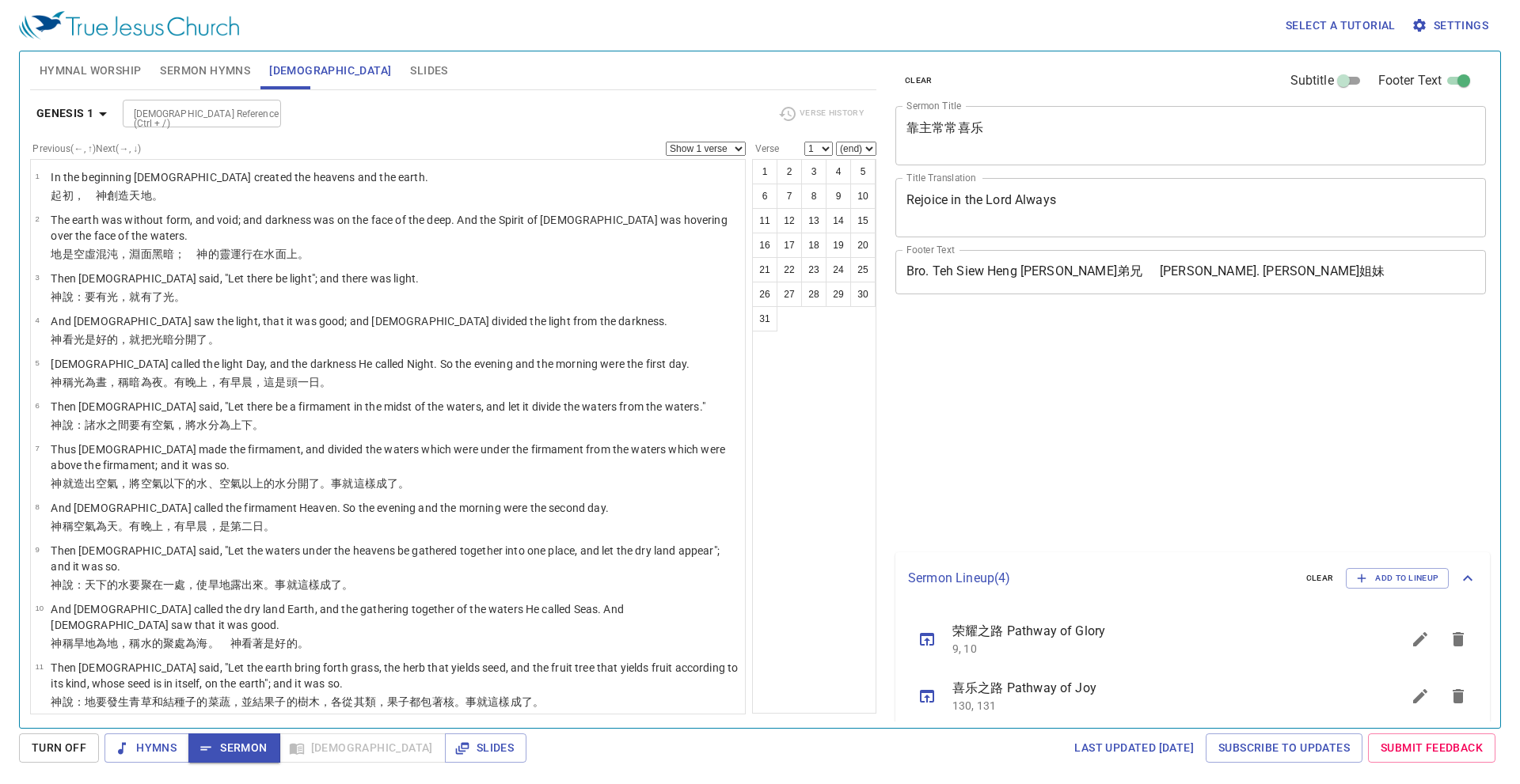 This screenshot has height=784, width=1520. I want to click on p: 地, so click(395, 254).